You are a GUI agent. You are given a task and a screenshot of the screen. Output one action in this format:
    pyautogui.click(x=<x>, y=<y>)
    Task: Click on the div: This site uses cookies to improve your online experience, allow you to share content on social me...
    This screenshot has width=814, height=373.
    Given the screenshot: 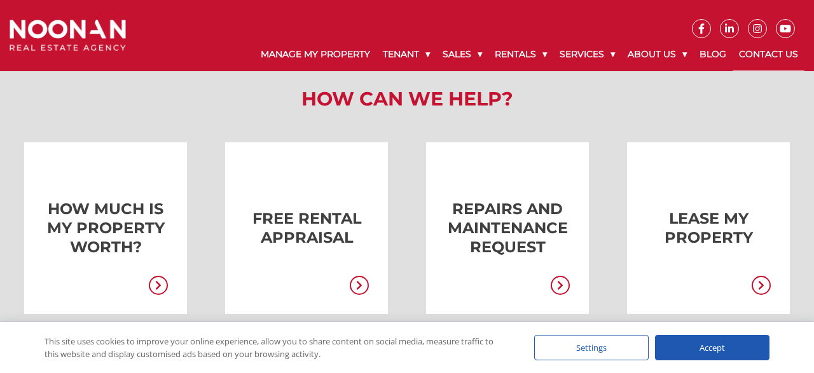 What is the action you would take?
    pyautogui.click(x=276, y=348)
    